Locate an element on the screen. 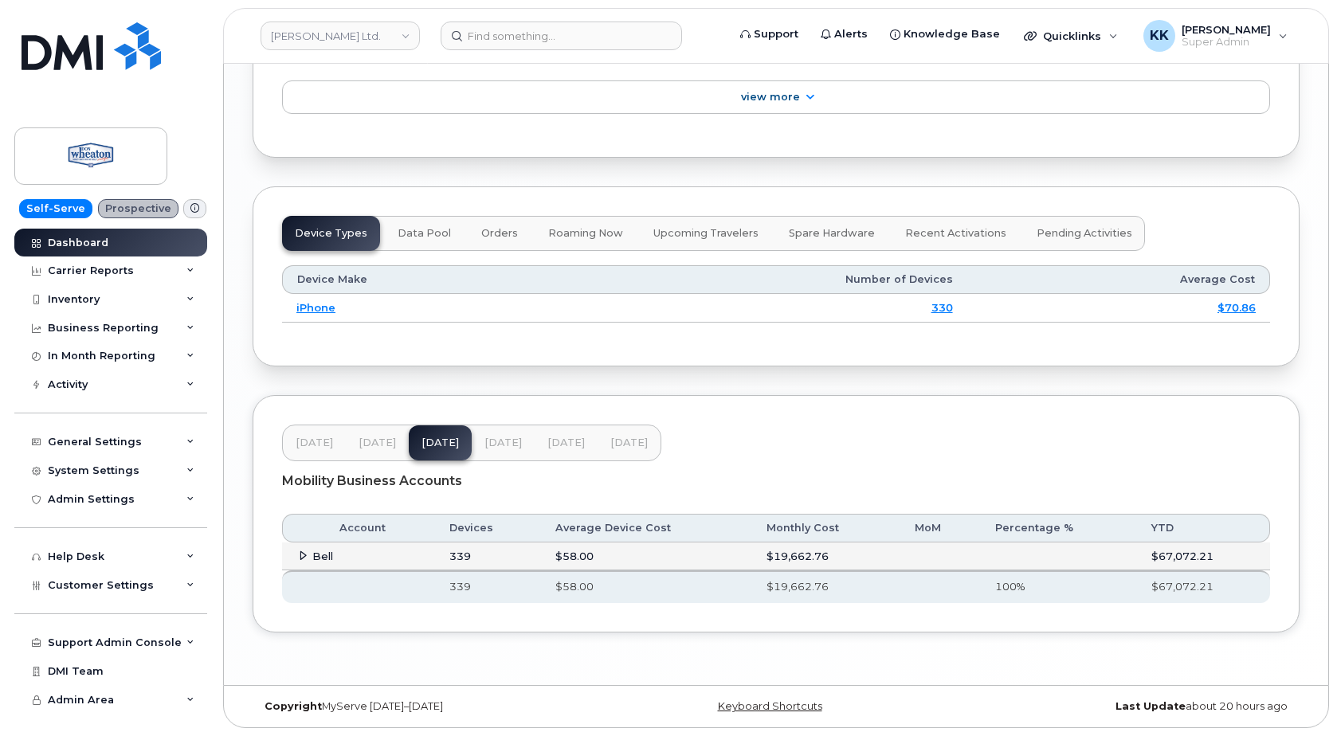 The height and width of the screenshot is (736, 1337). span: Quicklinks is located at coordinates (1072, 36).